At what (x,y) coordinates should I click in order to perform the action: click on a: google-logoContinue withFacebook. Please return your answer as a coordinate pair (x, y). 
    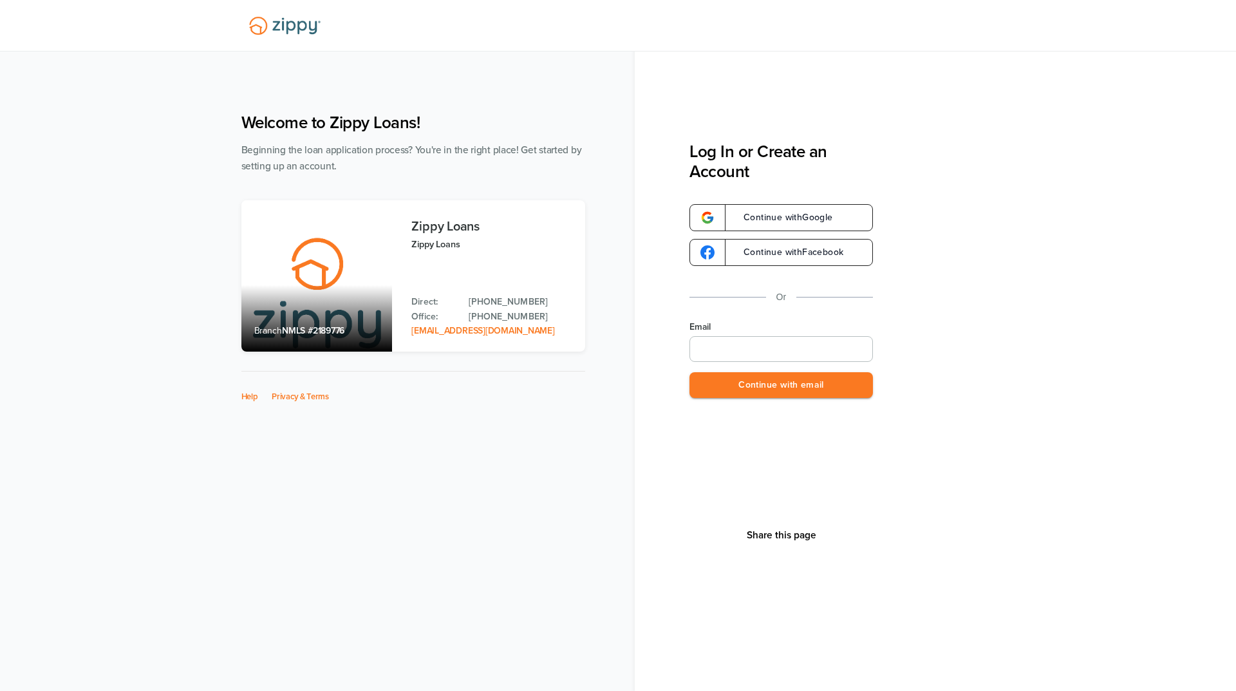
    Looking at the image, I should click on (781, 252).